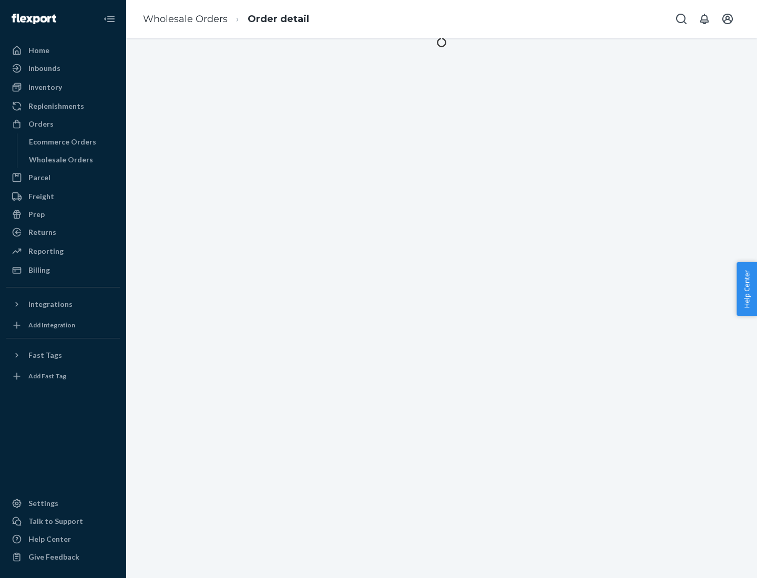  I want to click on button: Open notifications, so click(704, 19).